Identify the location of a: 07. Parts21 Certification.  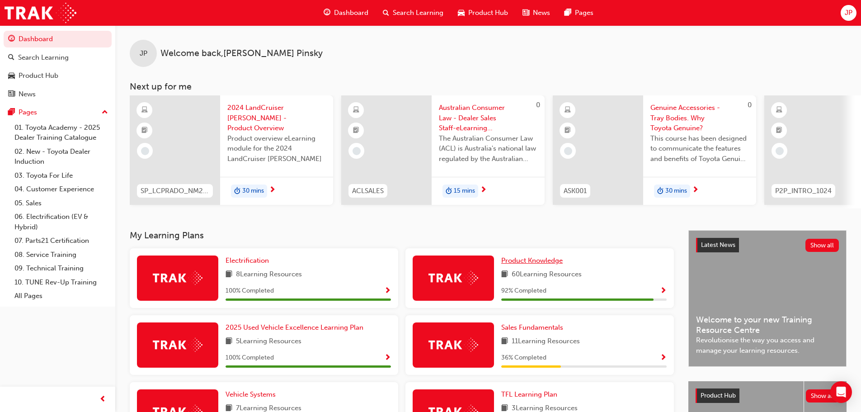
(61, 241).